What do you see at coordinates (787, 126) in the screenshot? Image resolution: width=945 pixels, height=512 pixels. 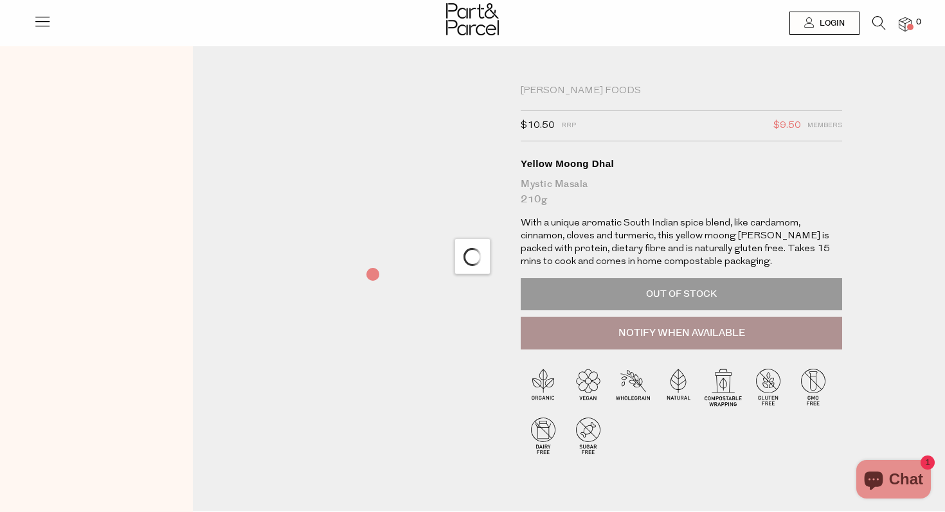 I see `span: $9.50` at bounding box center [787, 126].